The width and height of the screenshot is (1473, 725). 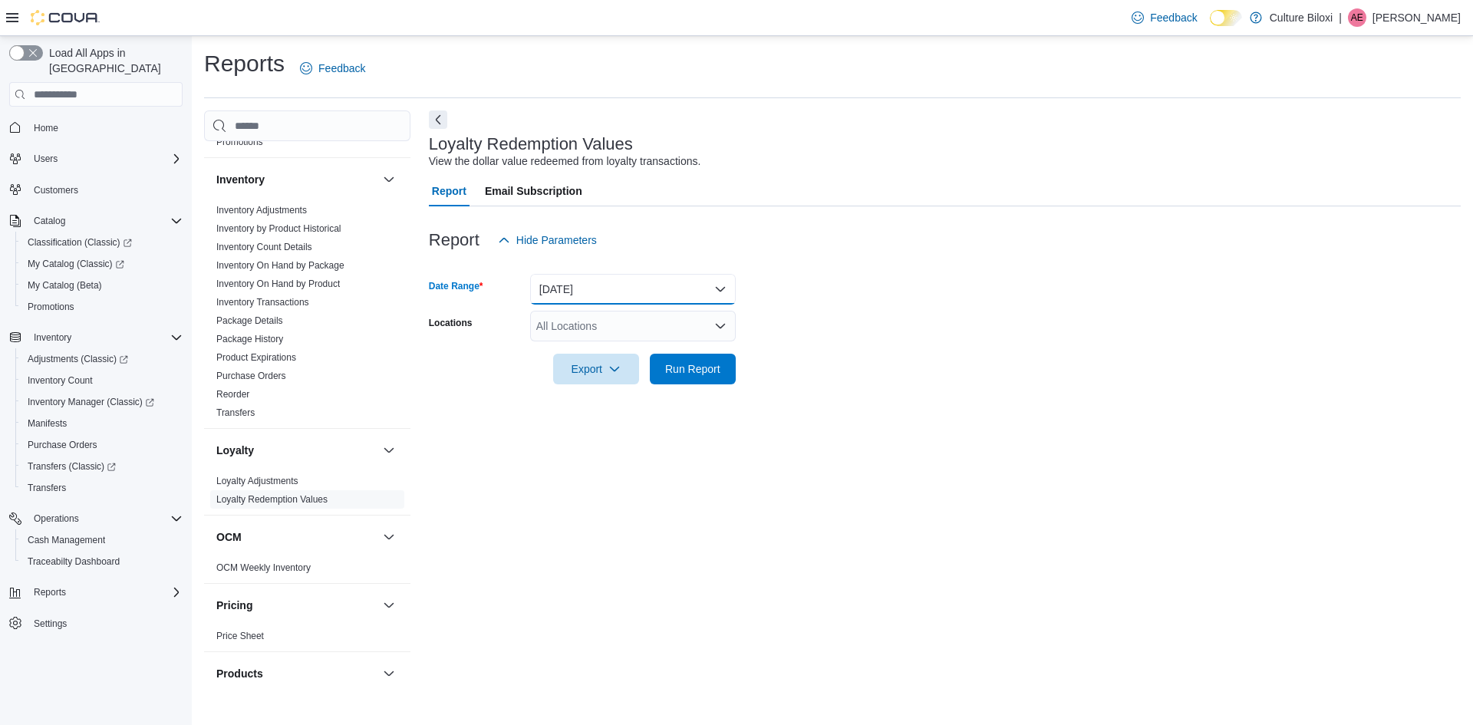 I want to click on a: Inventory Transactions, so click(x=262, y=302).